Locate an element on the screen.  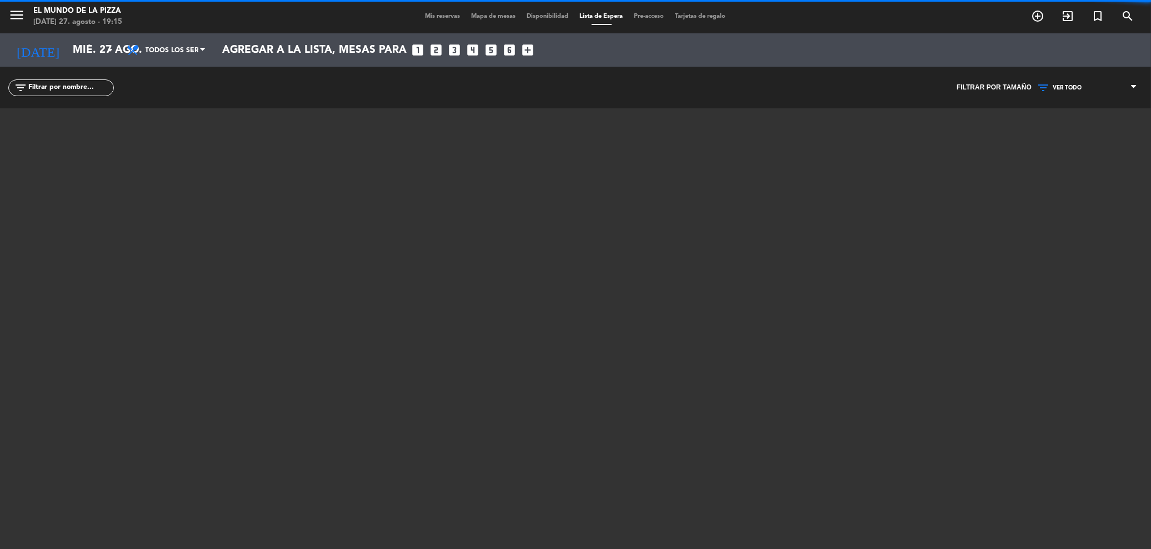
i: exit_to_app is located at coordinates (1068, 16).